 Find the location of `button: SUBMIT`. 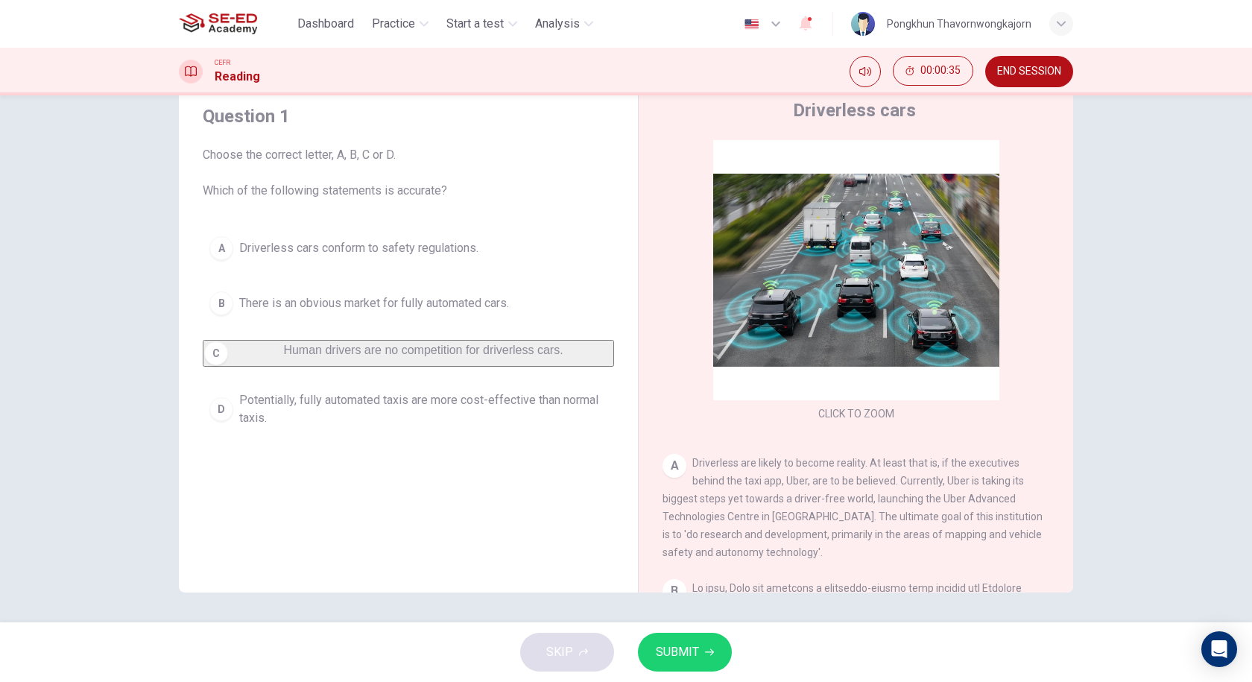

button: SUBMIT is located at coordinates (685, 652).